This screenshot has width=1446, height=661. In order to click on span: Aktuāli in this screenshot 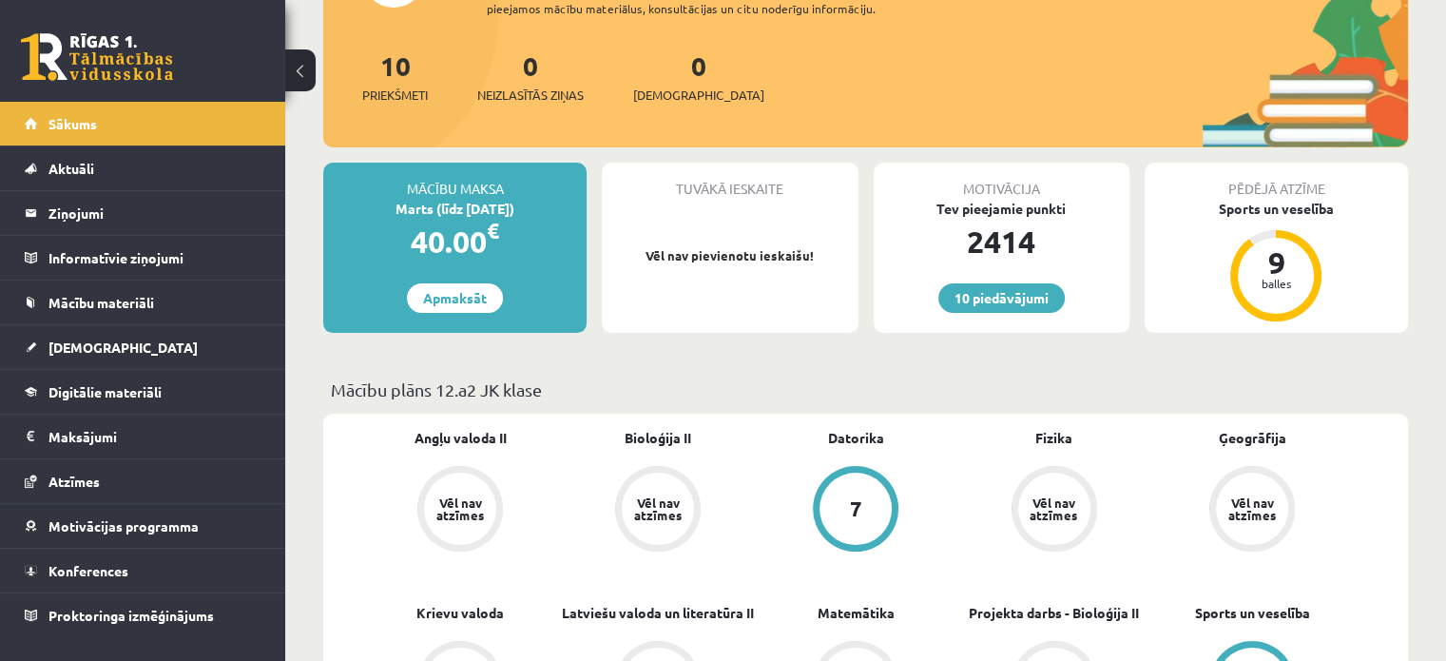, I will do `click(71, 168)`.